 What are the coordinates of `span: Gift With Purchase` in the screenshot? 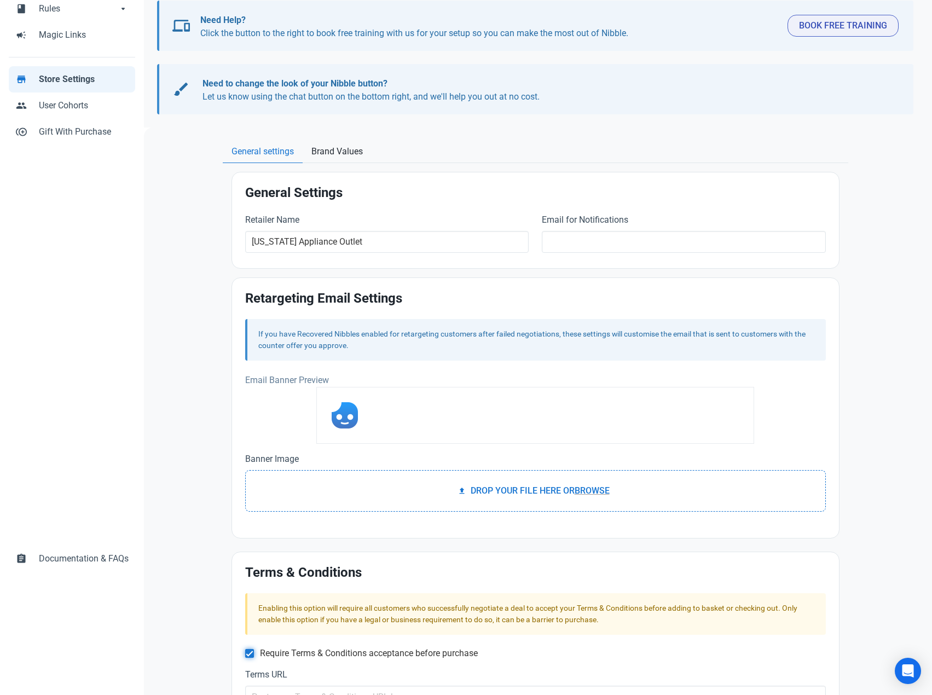 It's located at (84, 132).